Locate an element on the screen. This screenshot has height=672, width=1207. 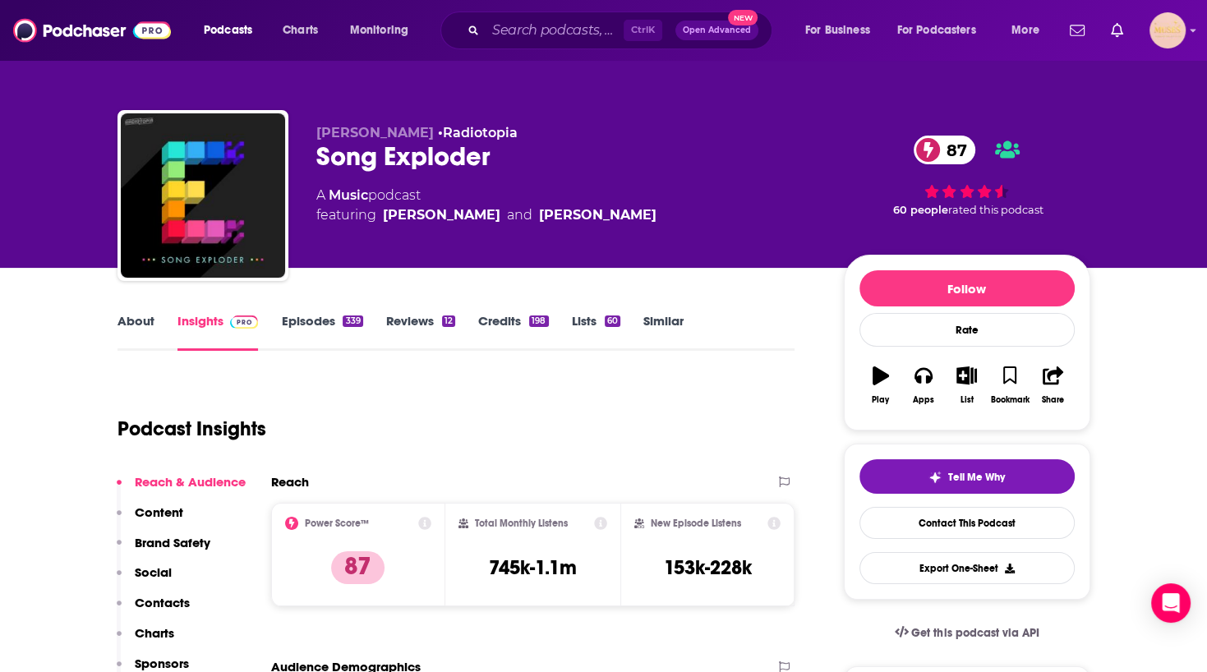
a: Lists60 is located at coordinates (596, 332).